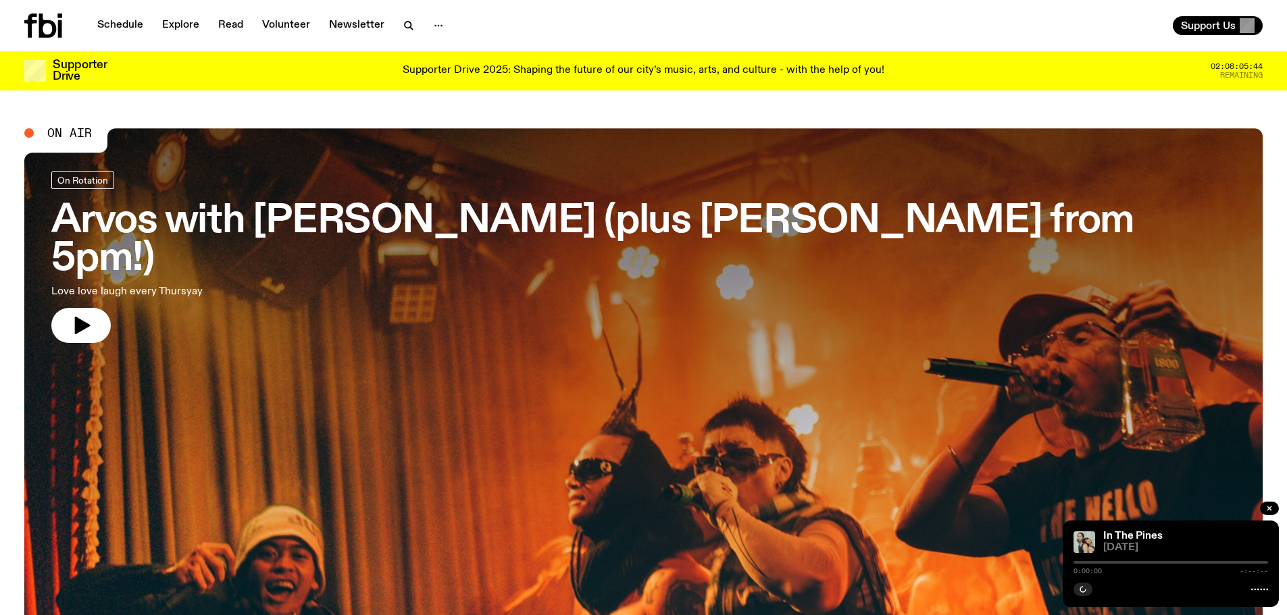  Describe the element at coordinates (70, 133) in the screenshot. I see `span: On Air` at that location.